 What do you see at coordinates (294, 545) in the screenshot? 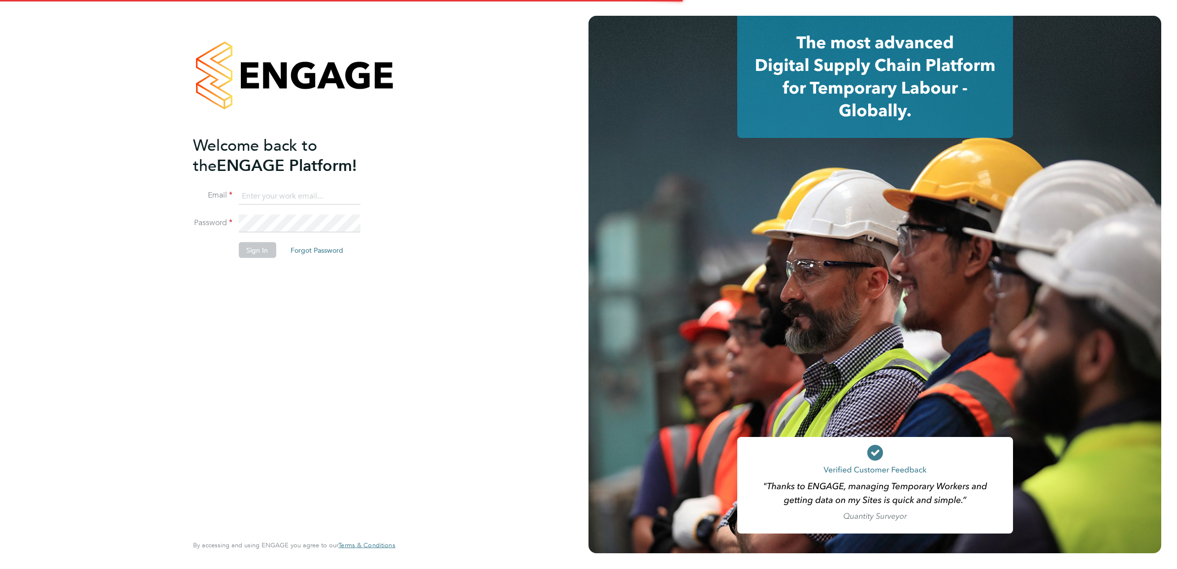
I see `span: By accessing and using ENGAGE you agree to our` at bounding box center [294, 545].